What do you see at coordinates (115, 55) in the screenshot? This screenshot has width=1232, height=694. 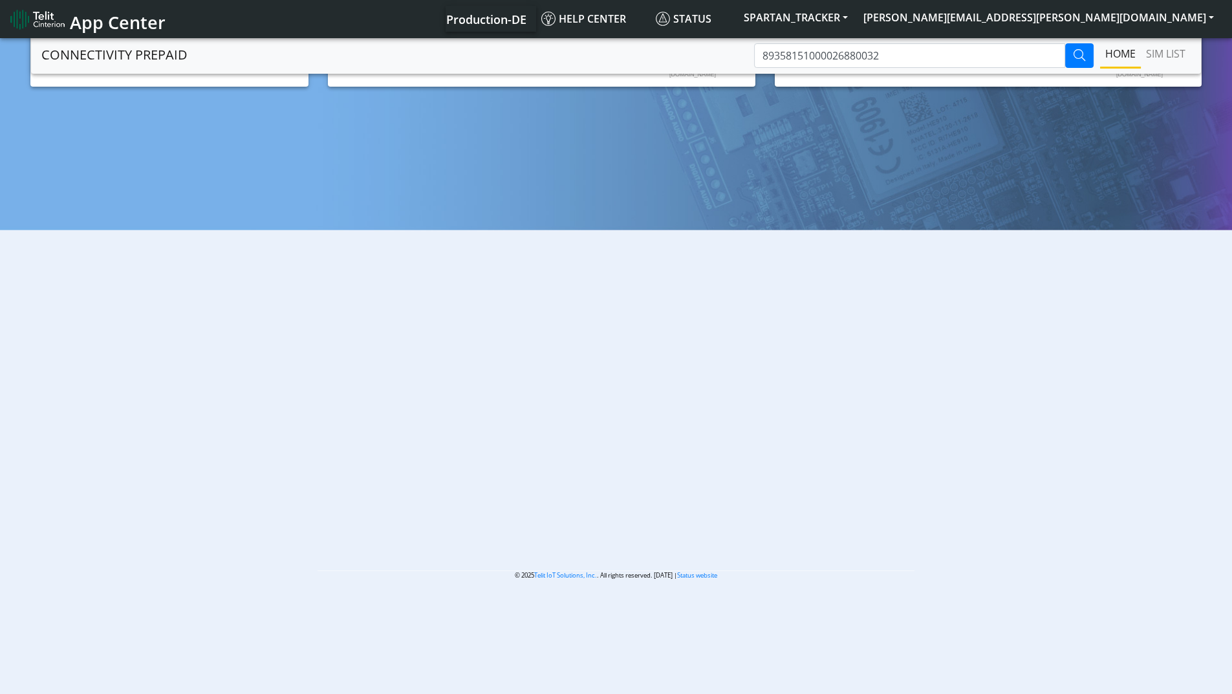 I see `a: CONNECTIVITY PREPAID` at bounding box center [115, 55].